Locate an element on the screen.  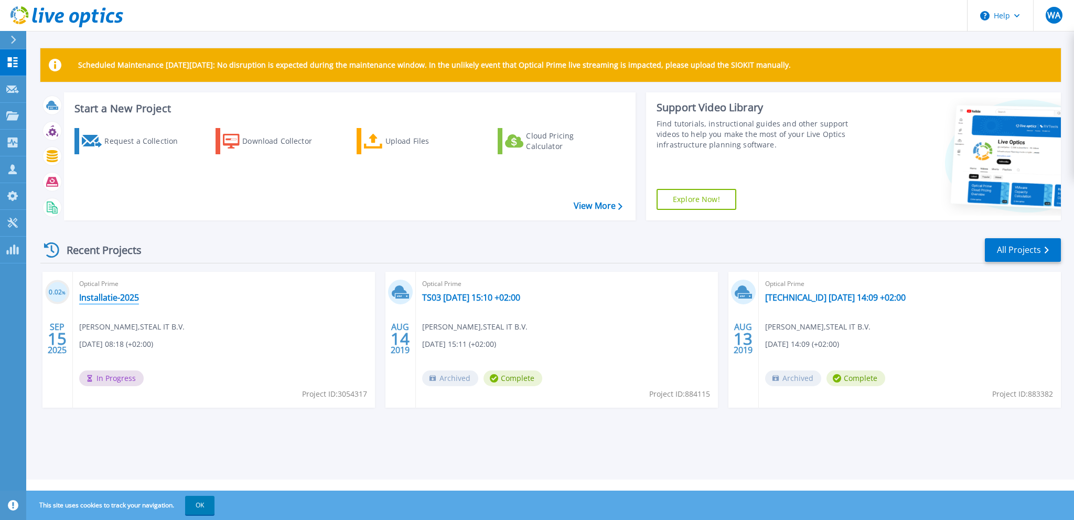
a: Installatie-2025 is located at coordinates (109, 297).